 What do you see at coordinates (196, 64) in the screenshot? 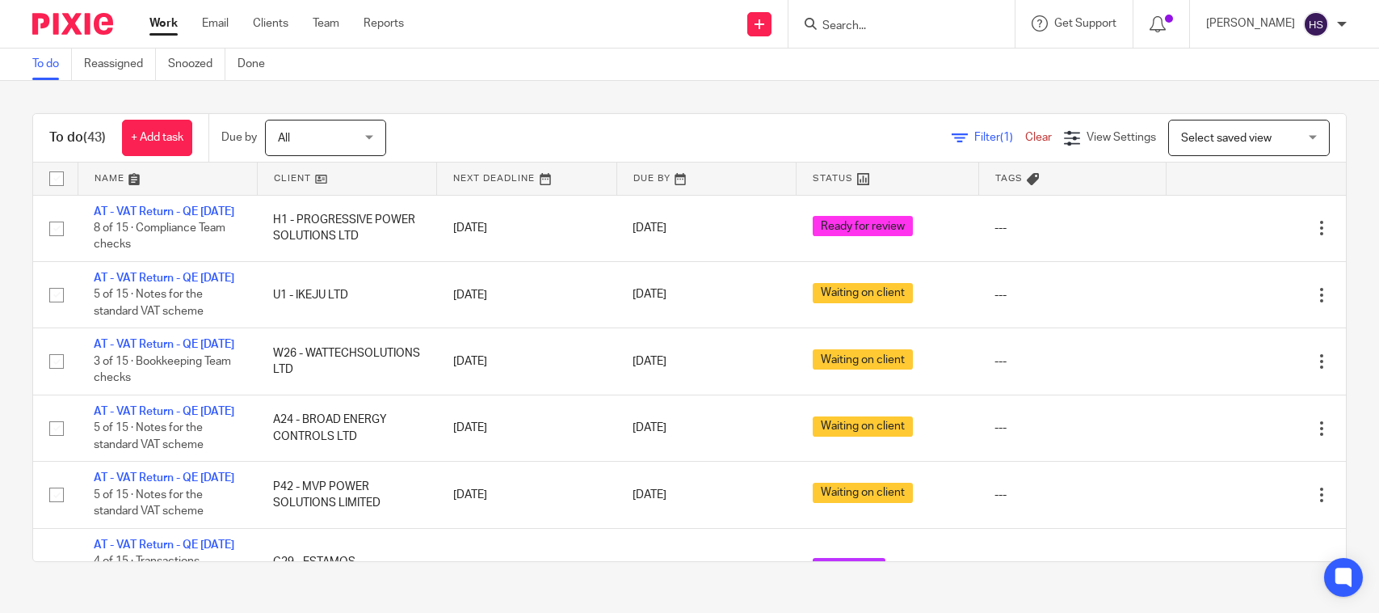
I see `a: Snoozed` at bounding box center [196, 64].